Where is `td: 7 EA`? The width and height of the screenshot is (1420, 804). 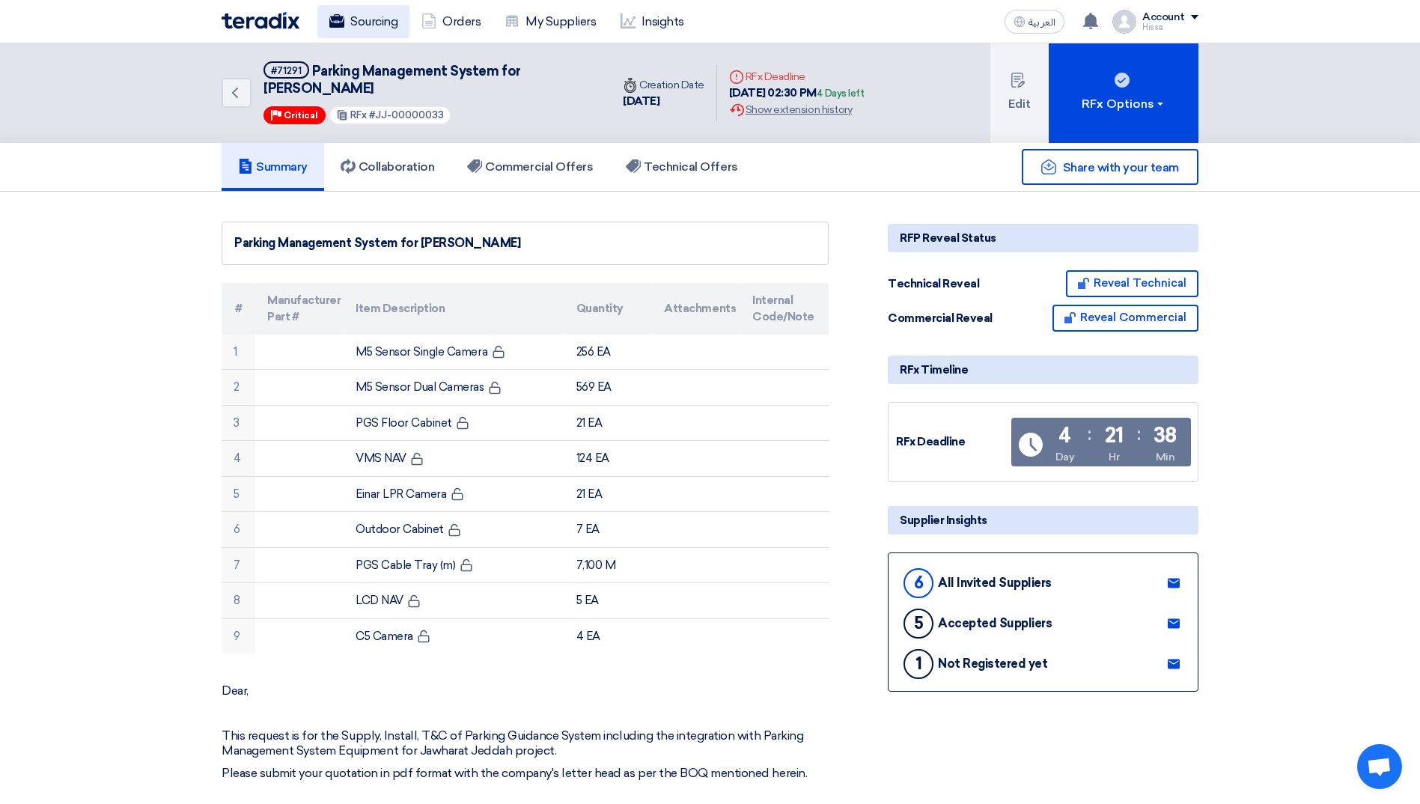
td: 7 EA is located at coordinates (608, 530).